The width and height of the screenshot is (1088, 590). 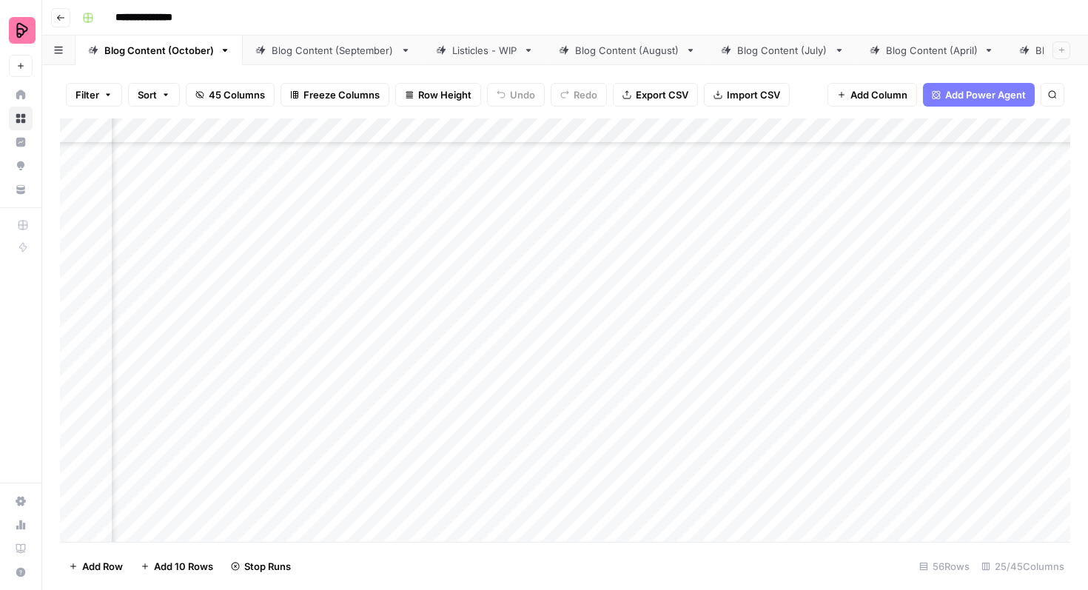 What do you see at coordinates (184, 566) in the screenshot?
I see `span: Add 10 Rows` at bounding box center [184, 566].